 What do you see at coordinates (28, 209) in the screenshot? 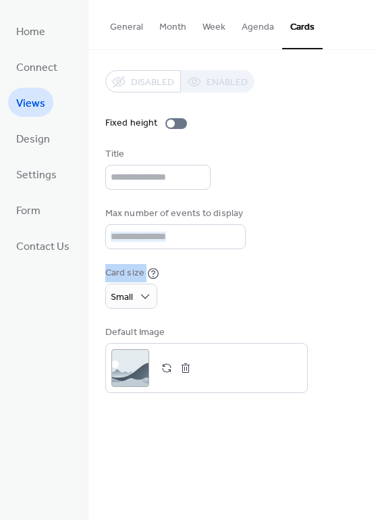
I see `a: Form` at bounding box center [28, 209].